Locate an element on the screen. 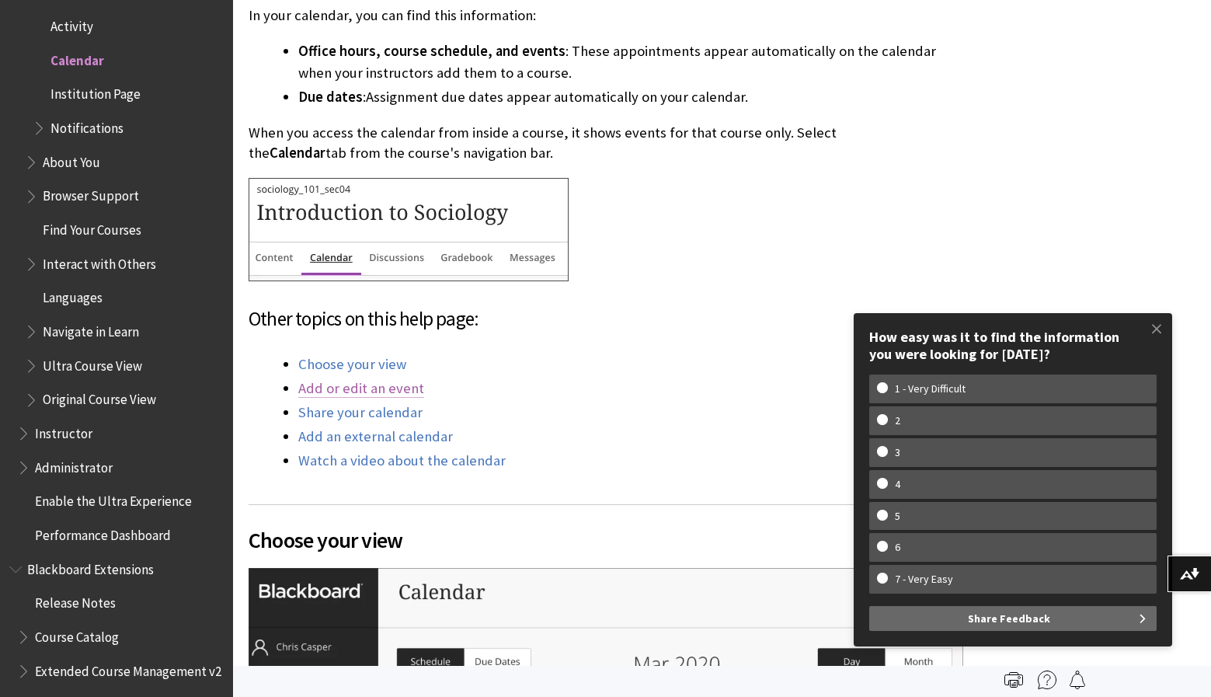 This screenshot has width=1211, height=697. span: Navigate in Learn is located at coordinates (91, 329).